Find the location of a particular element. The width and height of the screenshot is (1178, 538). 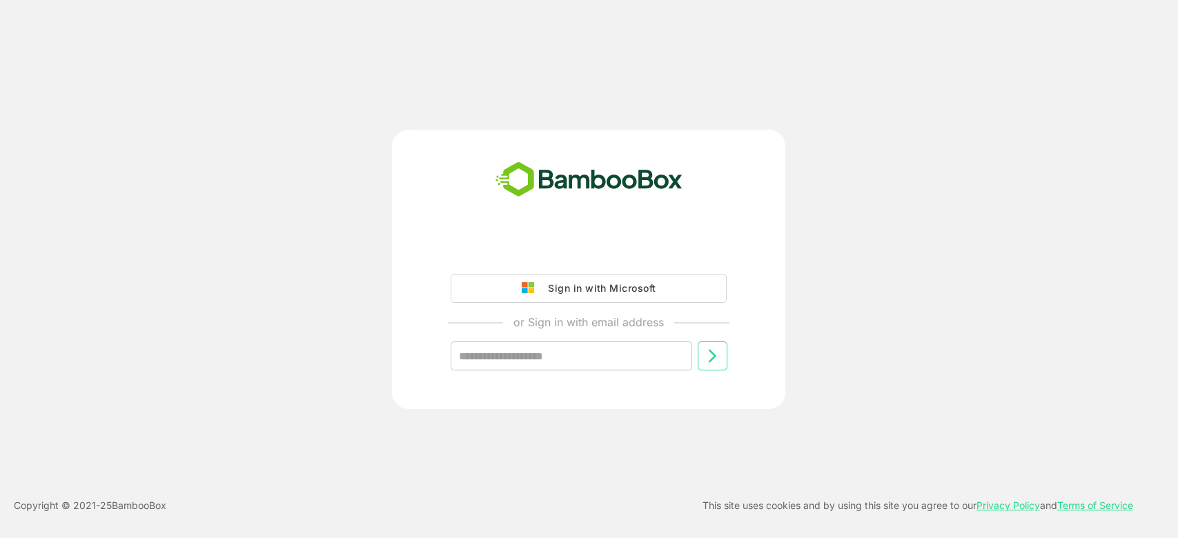

p: This site uses cookies and by using this site you agree to our and is located at coordinates (918, 506).